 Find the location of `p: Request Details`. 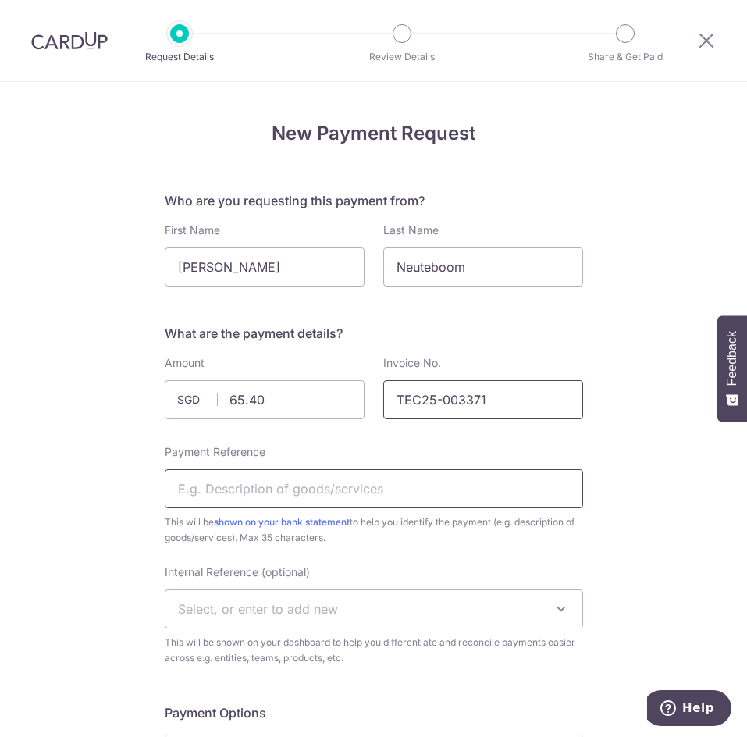

p: Request Details is located at coordinates (180, 57).